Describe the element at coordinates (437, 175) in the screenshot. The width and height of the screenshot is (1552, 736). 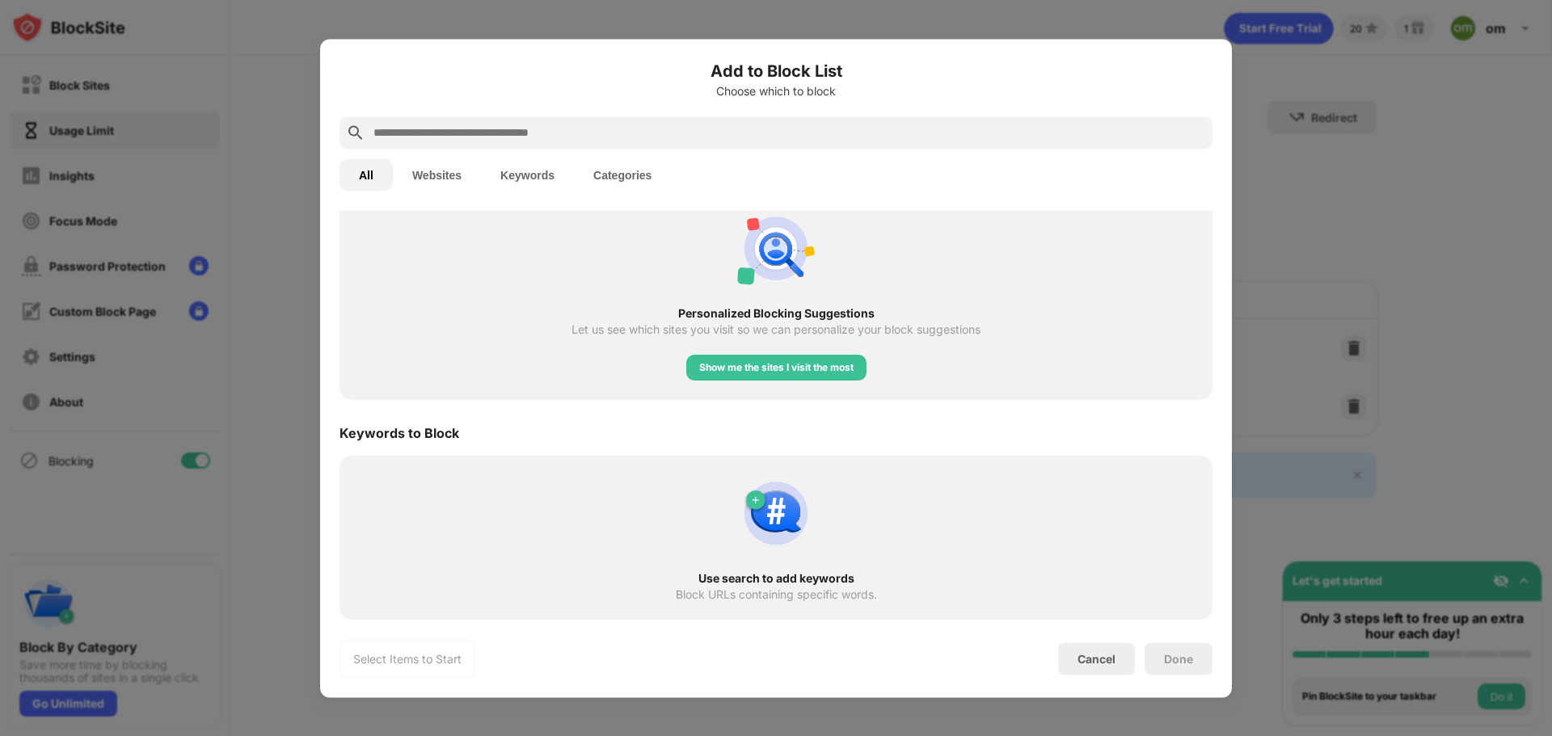
I see `button: Websites` at that location.